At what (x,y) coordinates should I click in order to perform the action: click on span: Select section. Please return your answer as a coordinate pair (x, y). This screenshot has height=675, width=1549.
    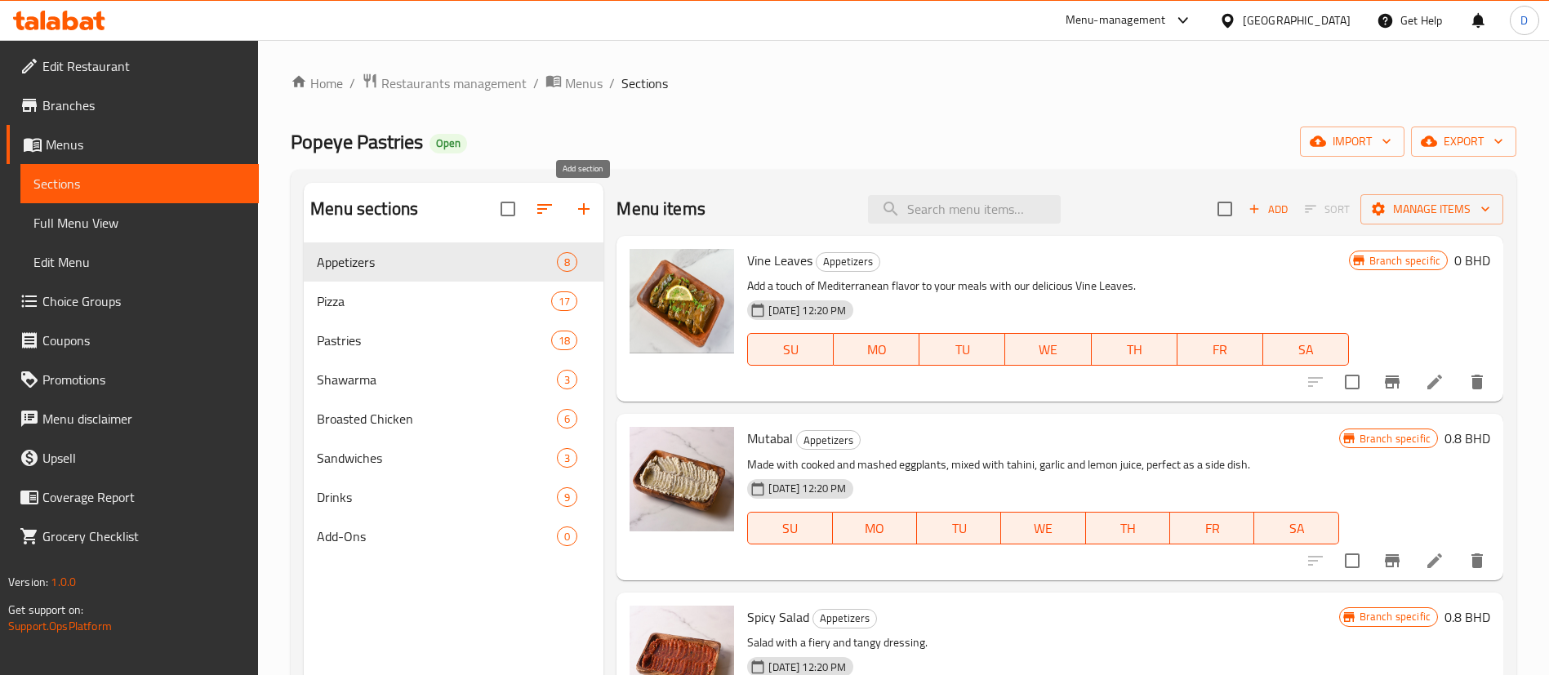
    Looking at the image, I should click on (1225, 209).